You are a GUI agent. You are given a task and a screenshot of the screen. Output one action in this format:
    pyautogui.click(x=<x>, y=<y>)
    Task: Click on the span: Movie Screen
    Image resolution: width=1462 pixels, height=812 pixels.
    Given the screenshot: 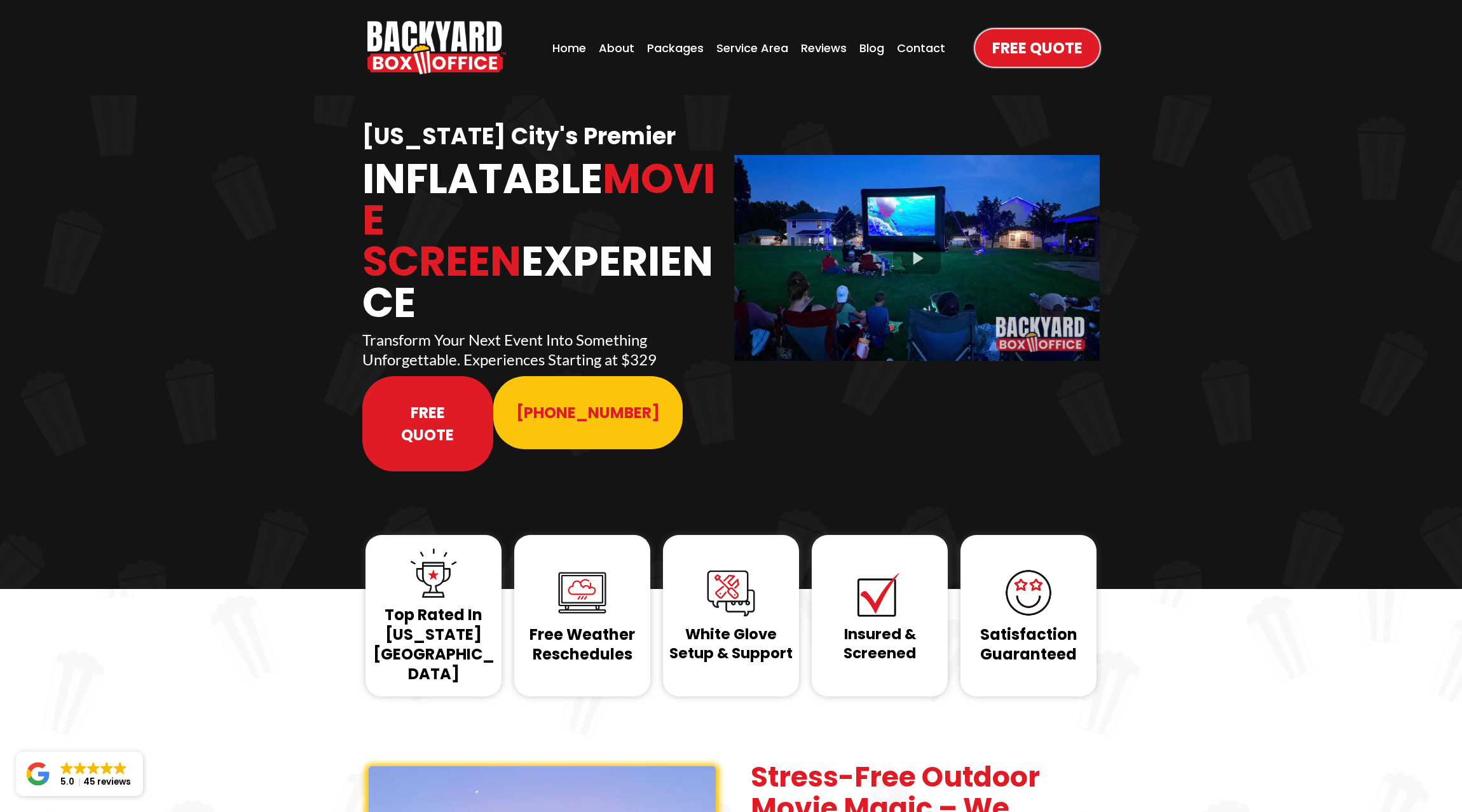 What is the action you would take?
    pyautogui.click(x=539, y=220)
    